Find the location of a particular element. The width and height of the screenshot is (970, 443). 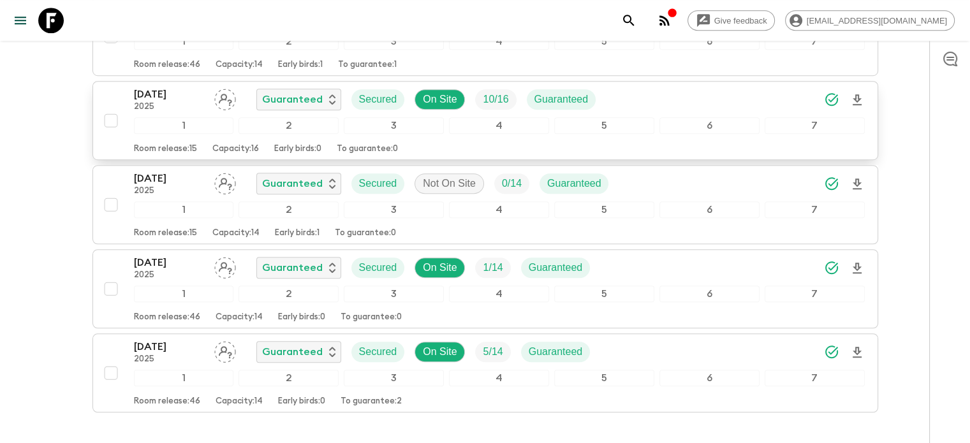

p: 1 / 14 is located at coordinates (492, 268).